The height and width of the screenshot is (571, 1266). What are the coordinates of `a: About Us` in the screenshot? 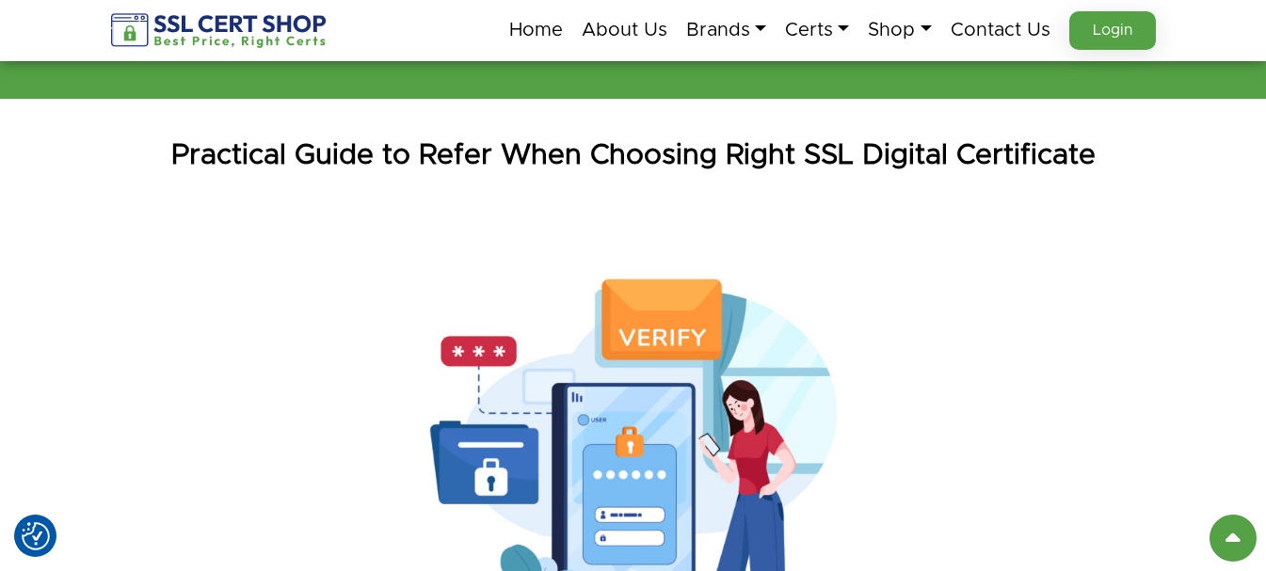 It's located at (624, 30).